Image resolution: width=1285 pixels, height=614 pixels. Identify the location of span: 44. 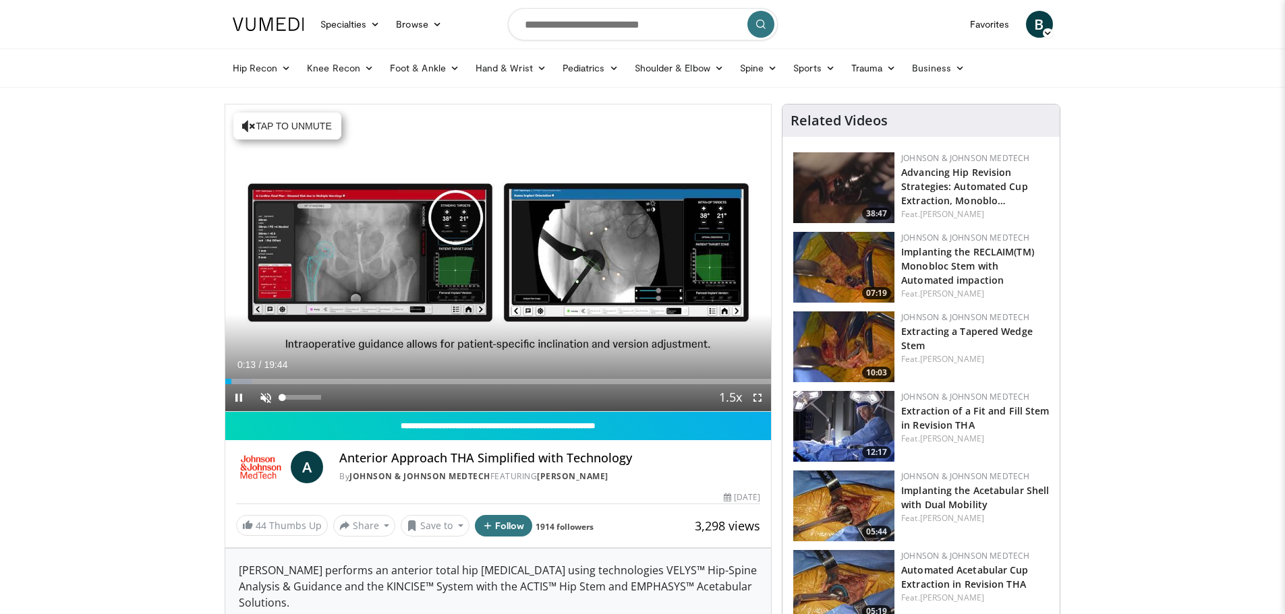
(261, 525).